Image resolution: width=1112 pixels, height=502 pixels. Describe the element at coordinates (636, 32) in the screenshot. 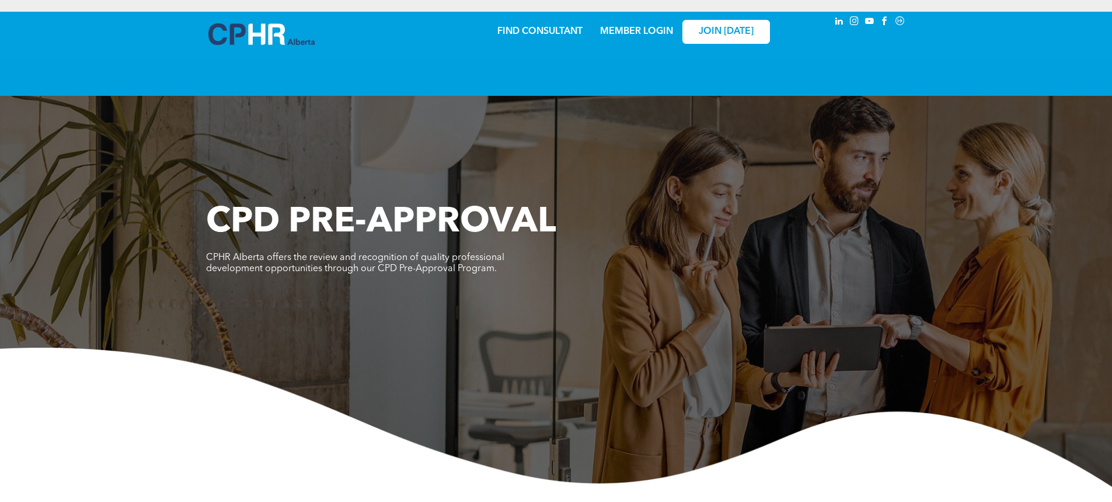

I see `a: MEMBER LOGIN` at that location.